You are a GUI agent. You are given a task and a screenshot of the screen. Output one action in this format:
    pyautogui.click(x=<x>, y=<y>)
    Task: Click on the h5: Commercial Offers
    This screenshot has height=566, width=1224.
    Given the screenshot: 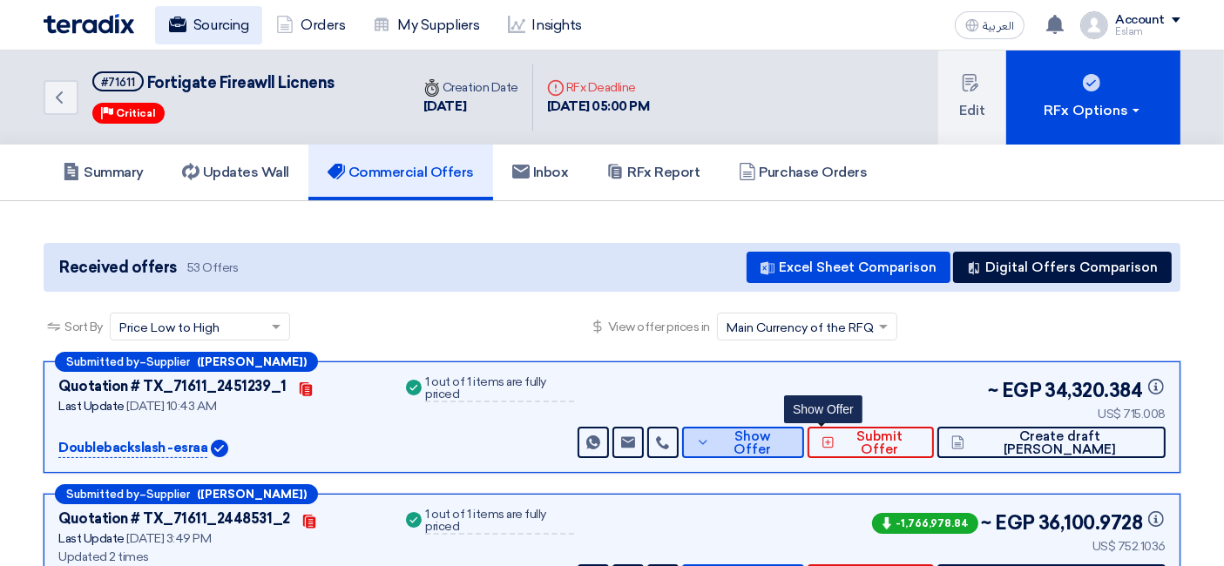 What is the action you would take?
    pyautogui.click(x=401, y=172)
    